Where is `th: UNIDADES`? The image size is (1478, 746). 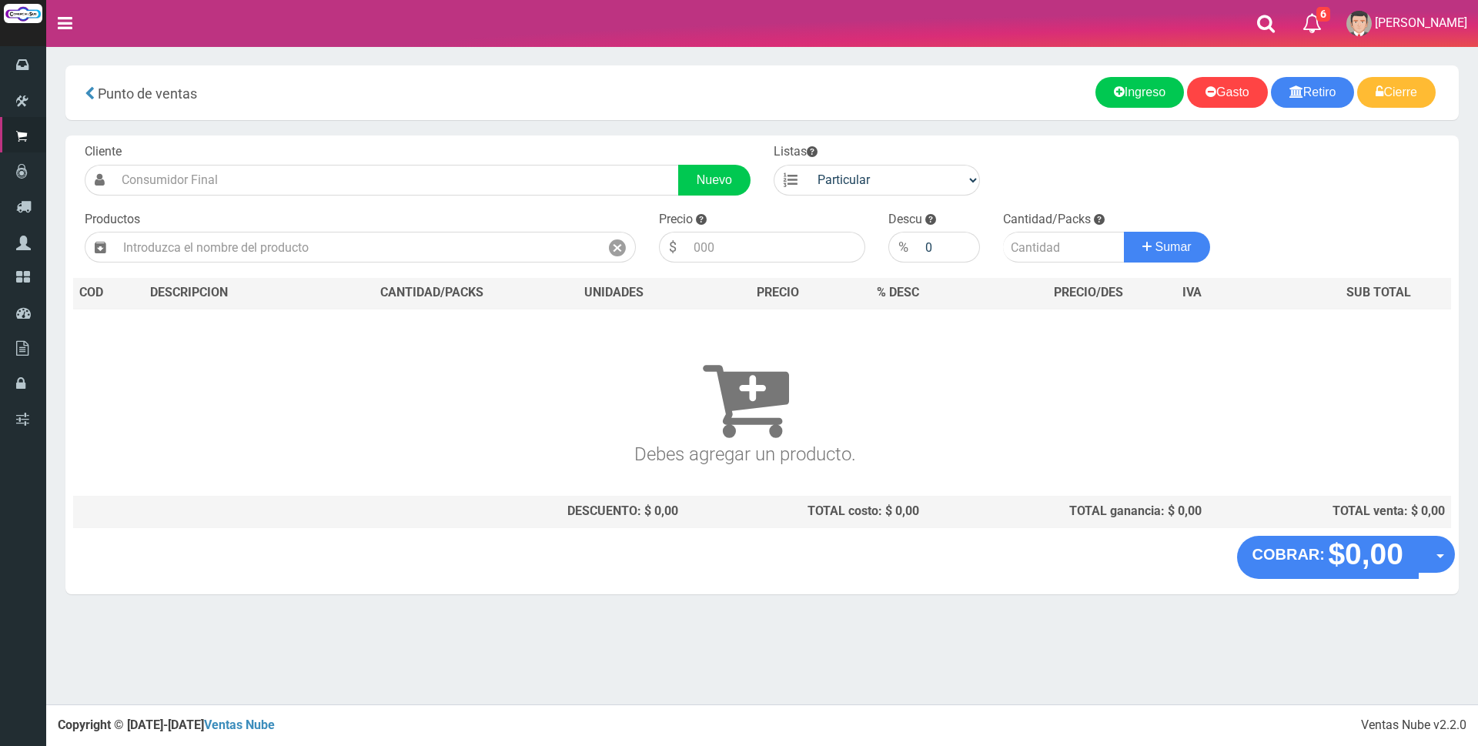 th: UNIDADES is located at coordinates (614, 293).